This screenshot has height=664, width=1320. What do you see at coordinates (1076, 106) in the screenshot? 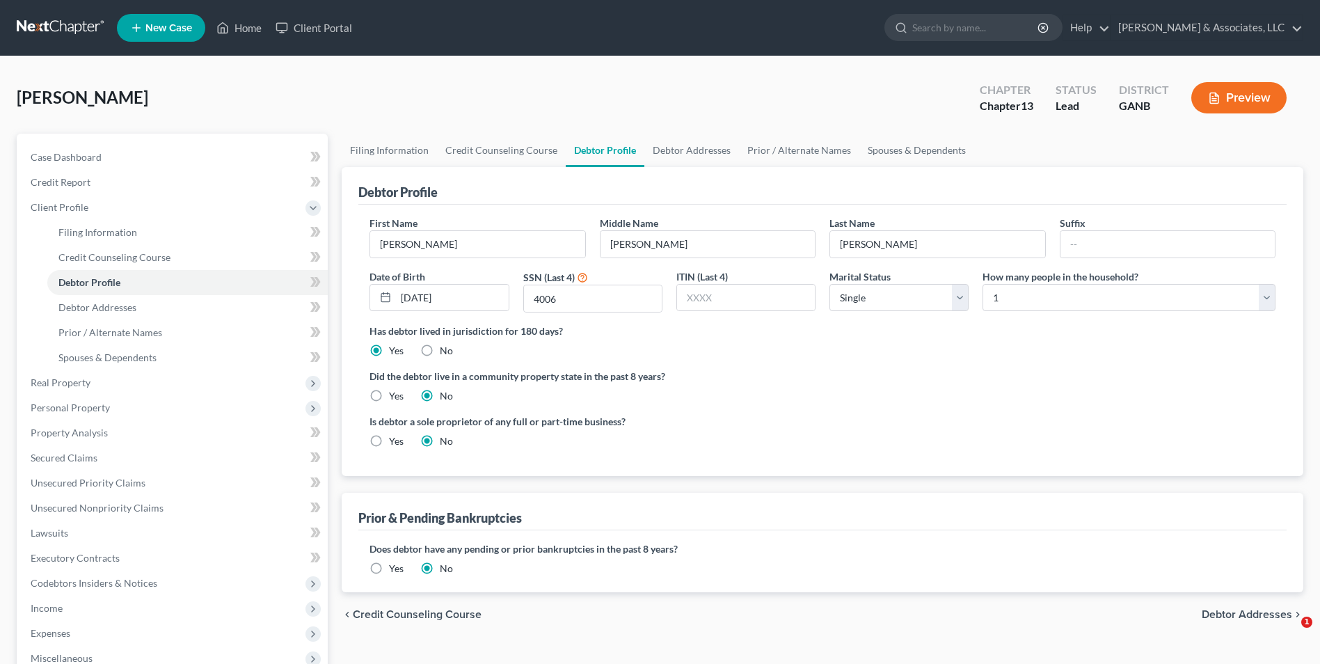
I see `div: Lead` at bounding box center [1076, 106].